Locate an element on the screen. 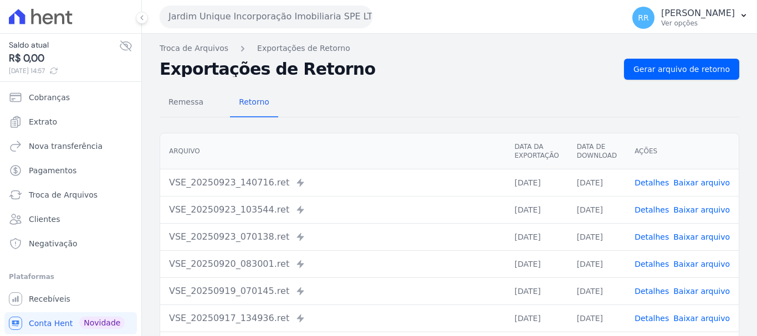 Image resolution: width=757 pixels, height=336 pixels. span: RR is located at coordinates (643, 18).